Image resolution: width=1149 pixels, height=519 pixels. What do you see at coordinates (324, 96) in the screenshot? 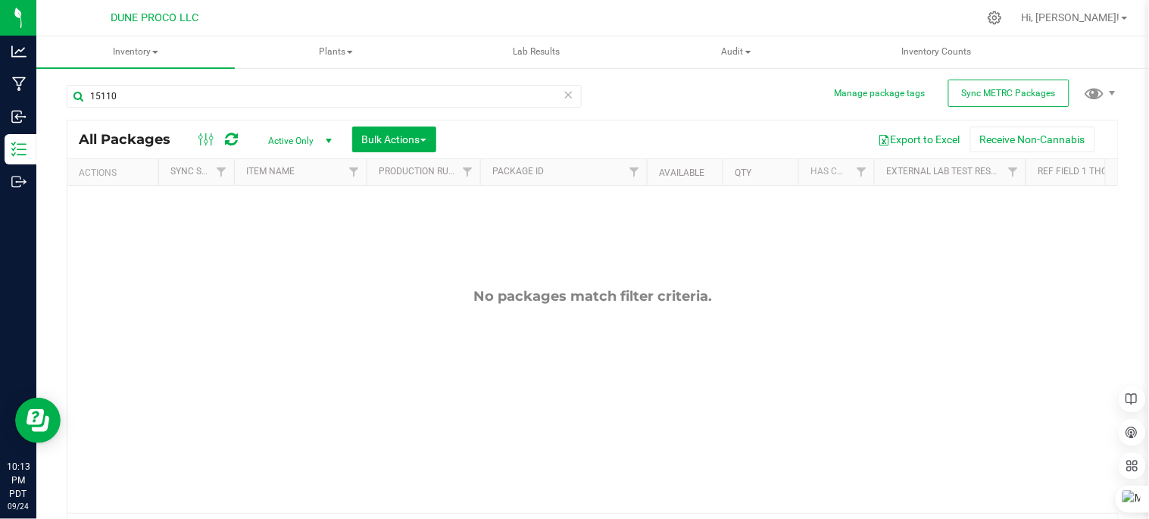
I see `input: Search Package ID, Item Name, SKU, Lot or Part Number...` at bounding box center [324, 96].